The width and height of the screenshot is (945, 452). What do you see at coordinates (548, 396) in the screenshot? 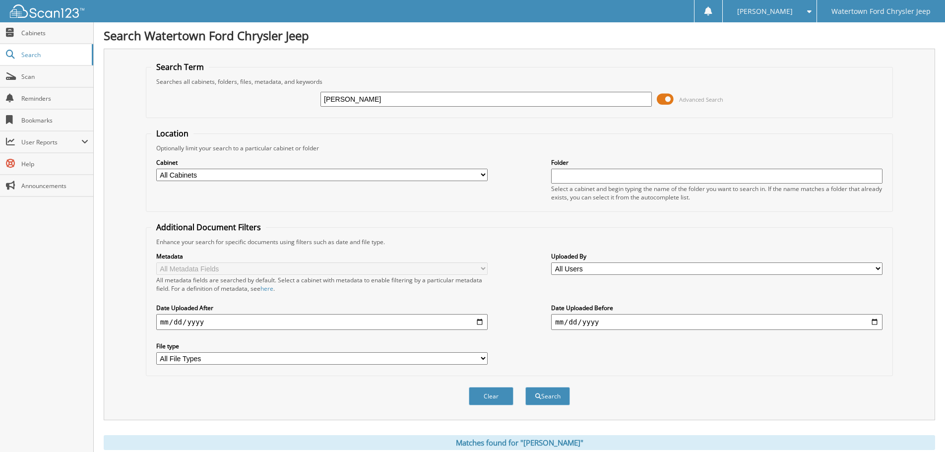
I see `button: Search` at bounding box center [548, 396].